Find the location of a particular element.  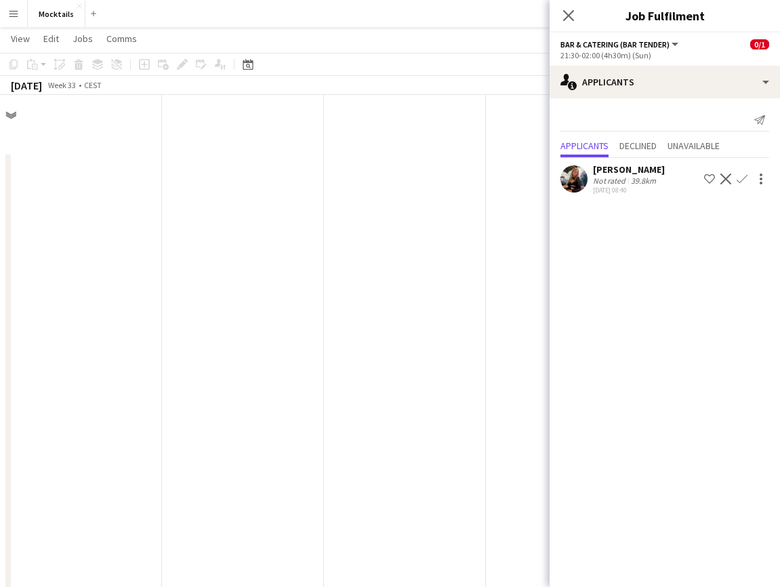

span: Edit is located at coordinates (51, 39).